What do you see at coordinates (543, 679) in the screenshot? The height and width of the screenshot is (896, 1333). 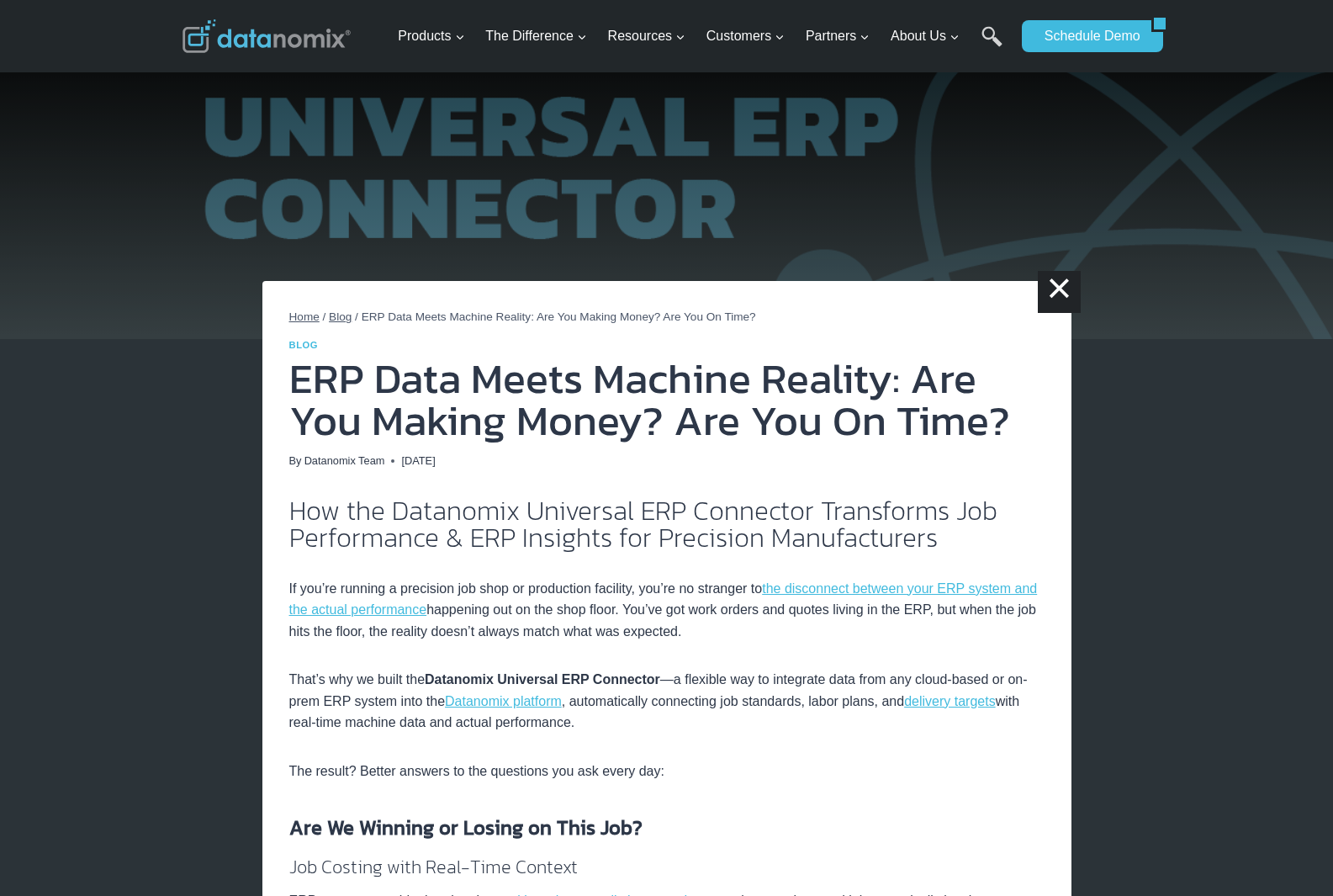 I see `strong: Datanomix Universal ERP Connector` at bounding box center [543, 679].